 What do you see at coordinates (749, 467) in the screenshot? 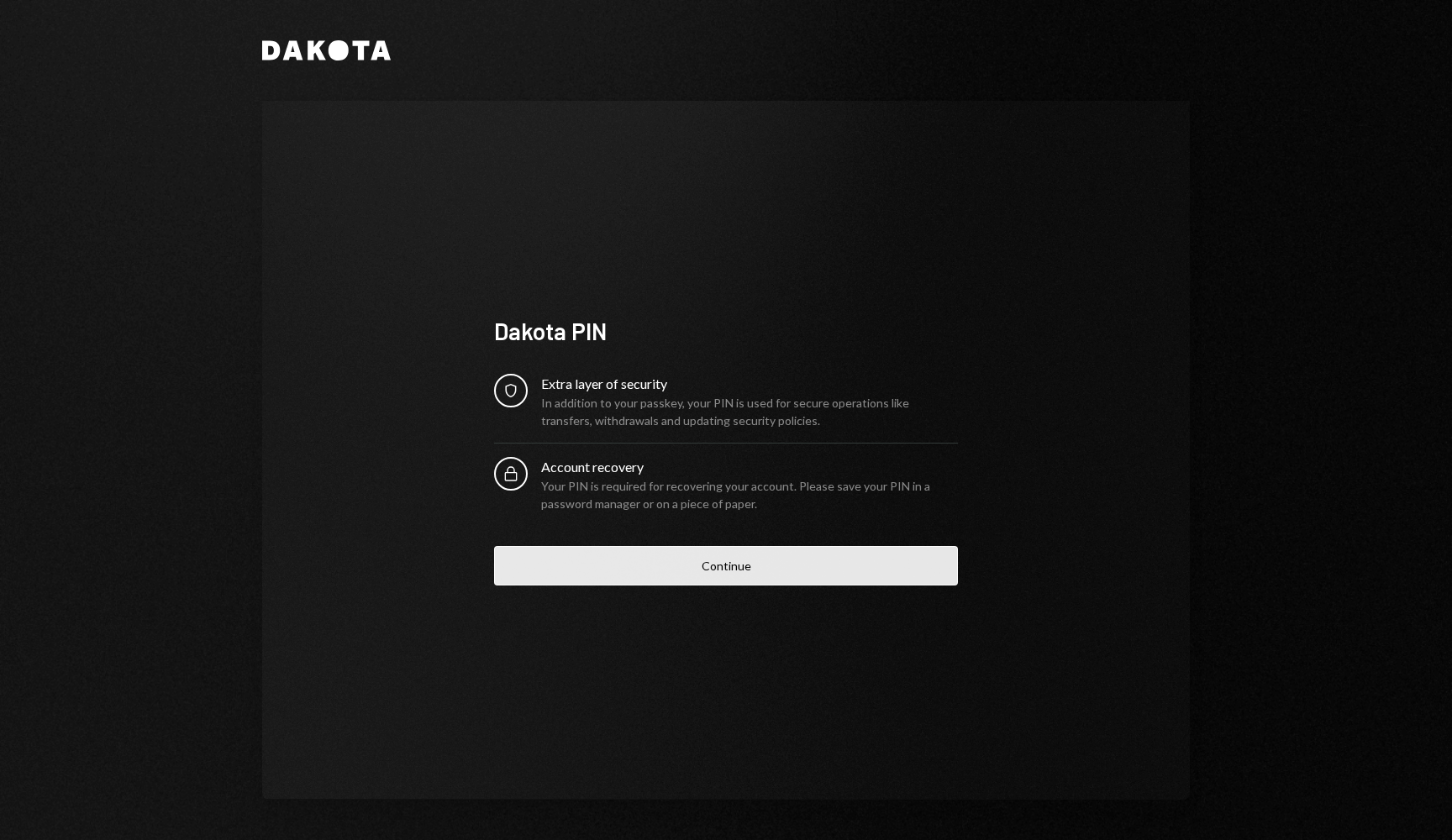
I see `div: Account recovery` at bounding box center [749, 467].